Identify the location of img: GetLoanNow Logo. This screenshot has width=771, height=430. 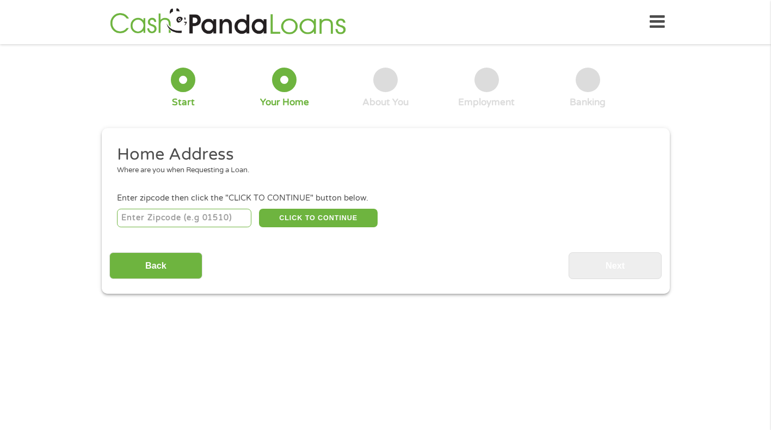
(228, 22).